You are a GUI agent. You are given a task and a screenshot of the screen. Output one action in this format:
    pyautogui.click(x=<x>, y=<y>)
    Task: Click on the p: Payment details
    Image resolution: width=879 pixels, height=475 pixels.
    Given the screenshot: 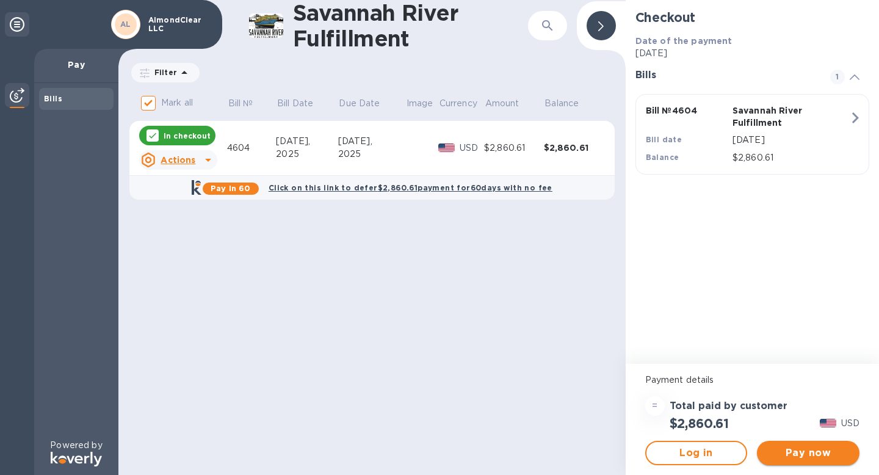 What is the action you would take?
    pyautogui.click(x=752, y=380)
    